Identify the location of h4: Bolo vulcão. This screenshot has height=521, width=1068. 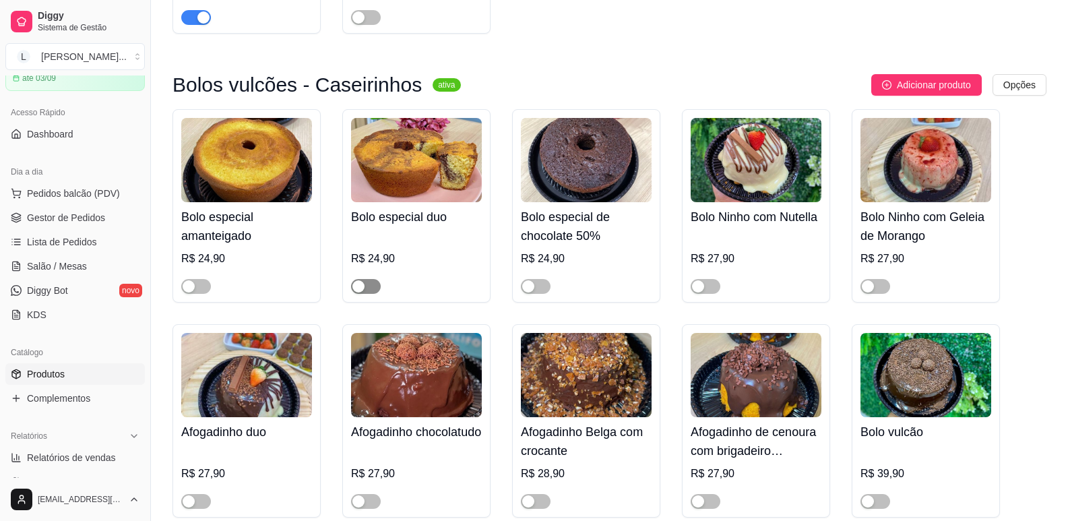
(926, 432).